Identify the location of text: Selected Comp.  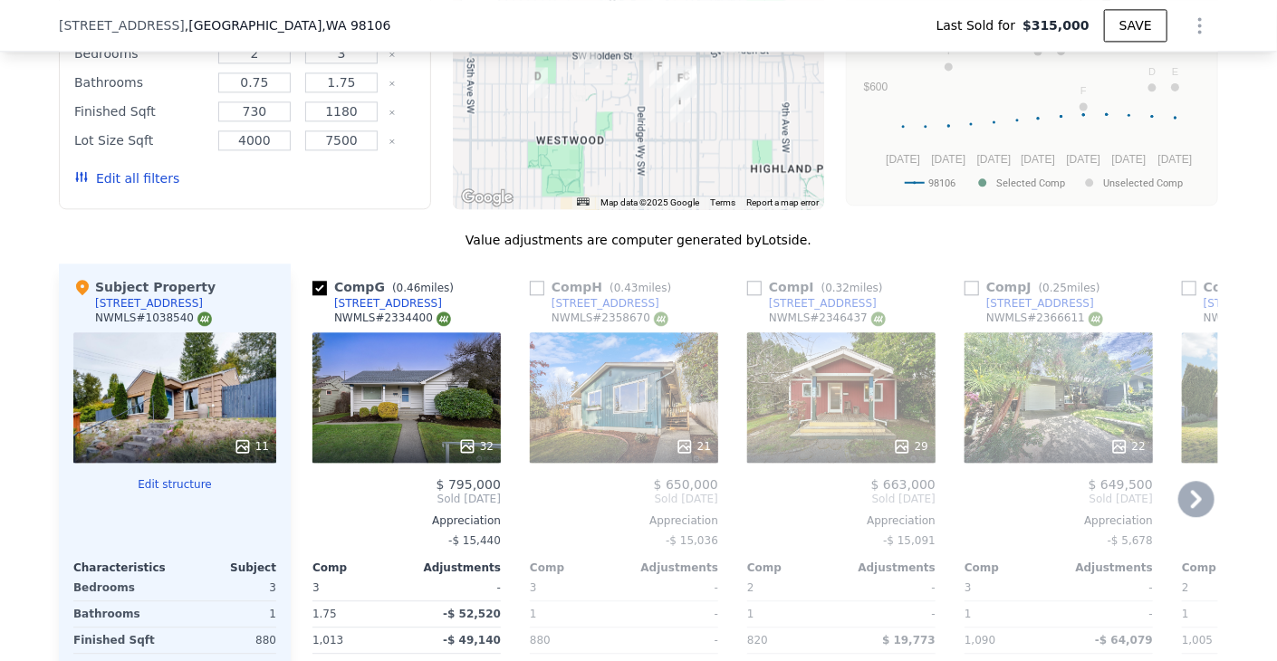
(1031, 182).